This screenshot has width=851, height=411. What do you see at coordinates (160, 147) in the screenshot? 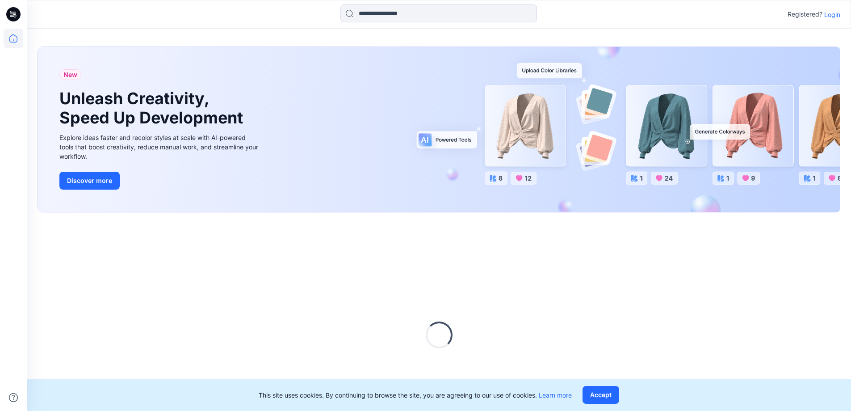
I see `div: Explore ideas faster and recolor styles at scale with AI-powered tools that boost creativity, red...` at bounding box center [160, 147].